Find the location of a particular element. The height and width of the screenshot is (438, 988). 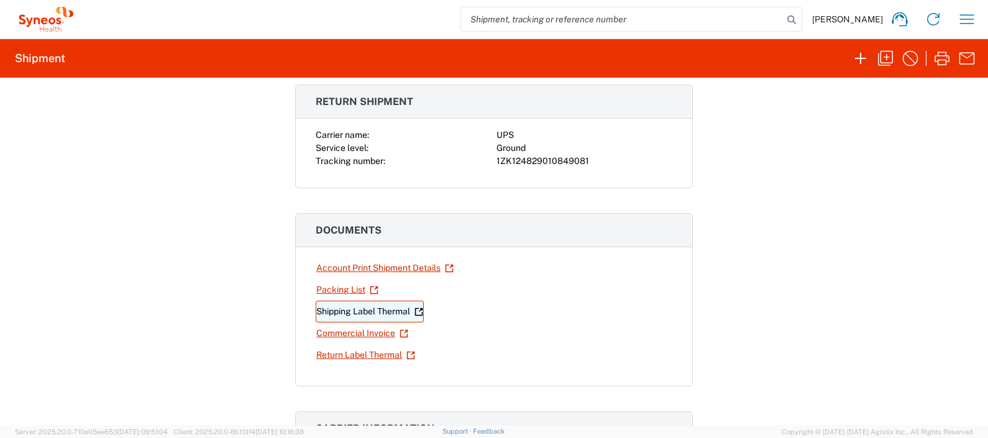

a: Support is located at coordinates (458, 431).